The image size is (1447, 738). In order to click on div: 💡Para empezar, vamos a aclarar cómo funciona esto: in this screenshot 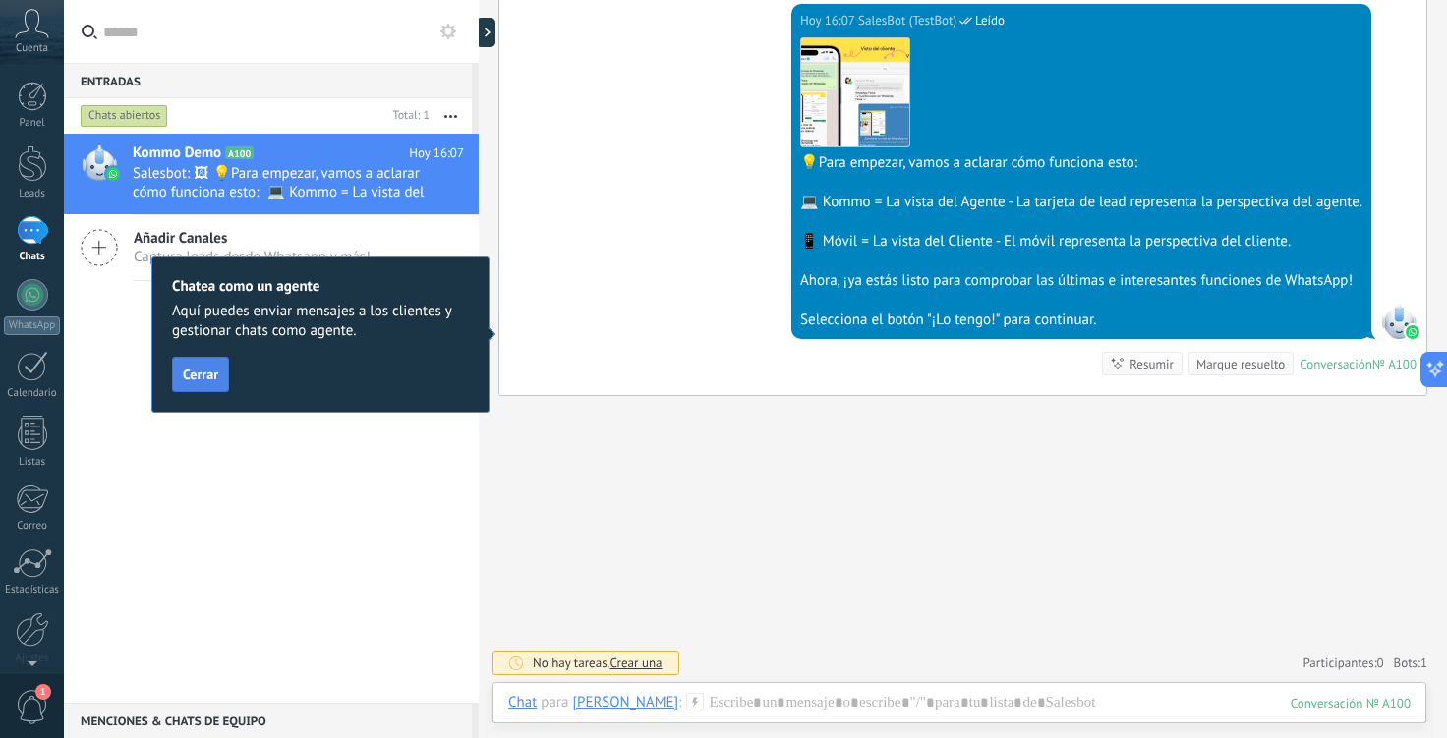, I will do `click(1081, 163)`.